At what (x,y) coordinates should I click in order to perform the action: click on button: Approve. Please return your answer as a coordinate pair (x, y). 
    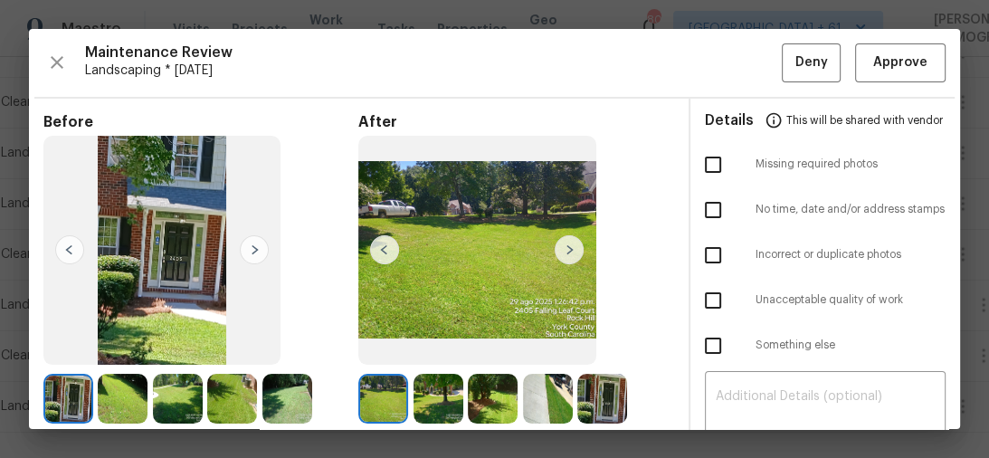
    Looking at the image, I should click on (901, 62).